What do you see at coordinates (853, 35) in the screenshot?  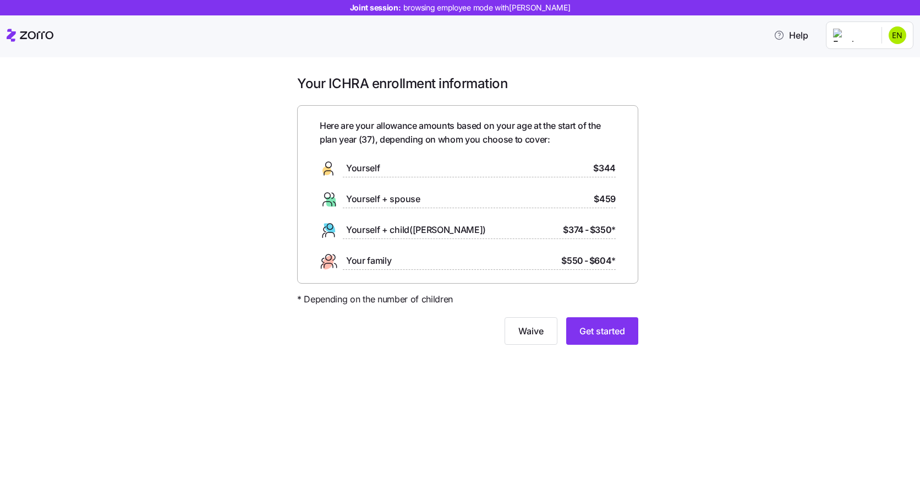 I see `img: Employer logo` at bounding box center [853, 35].